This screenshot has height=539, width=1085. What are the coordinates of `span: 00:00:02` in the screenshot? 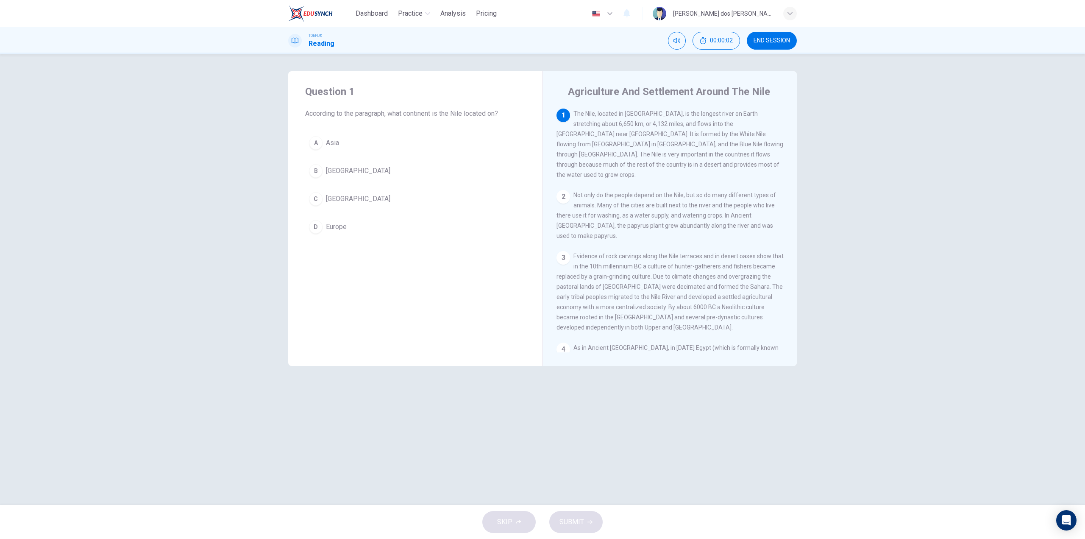 It's located at (721, 41).